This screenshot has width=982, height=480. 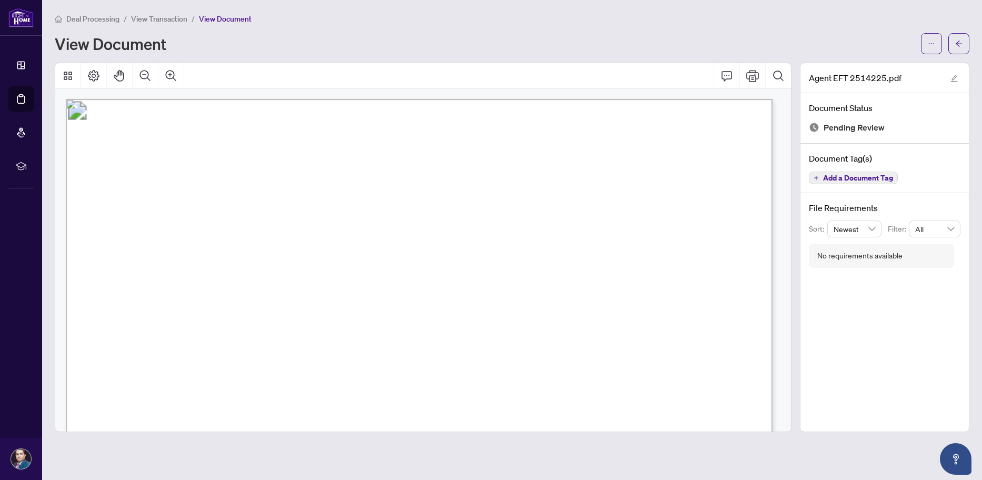 What do you see at coordinates (159, 19) in the screenshot?
I see `span: View Transaction` at bounding box center [159, 19].